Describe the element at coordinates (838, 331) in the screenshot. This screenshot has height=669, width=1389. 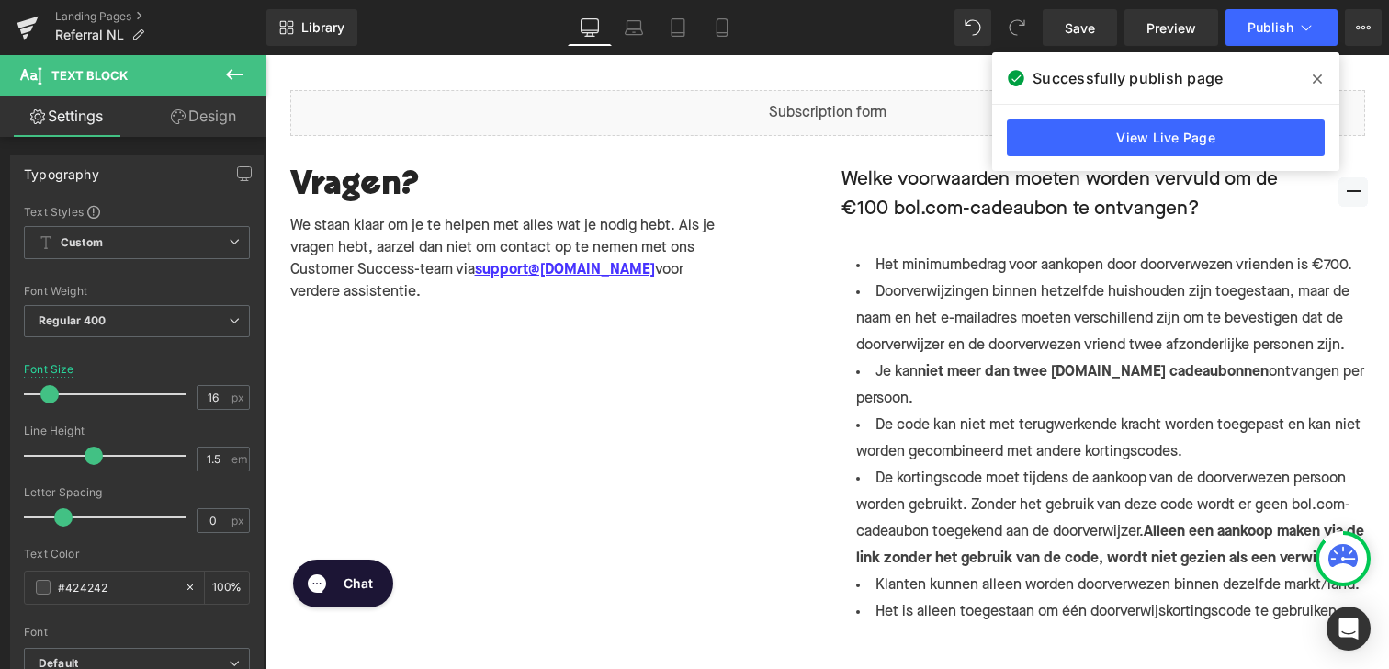
I see `li: Je kan ontvangen per persoon.` at that location.